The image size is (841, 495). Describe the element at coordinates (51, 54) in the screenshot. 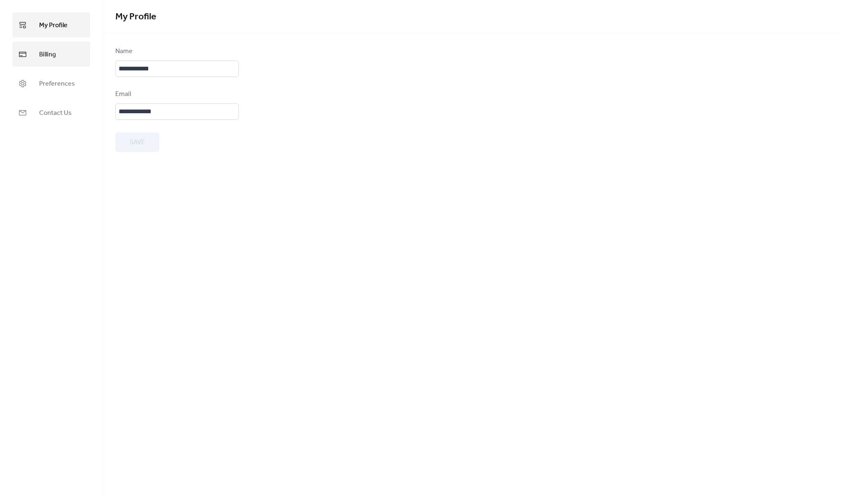

I see `a: Billing` at that location.